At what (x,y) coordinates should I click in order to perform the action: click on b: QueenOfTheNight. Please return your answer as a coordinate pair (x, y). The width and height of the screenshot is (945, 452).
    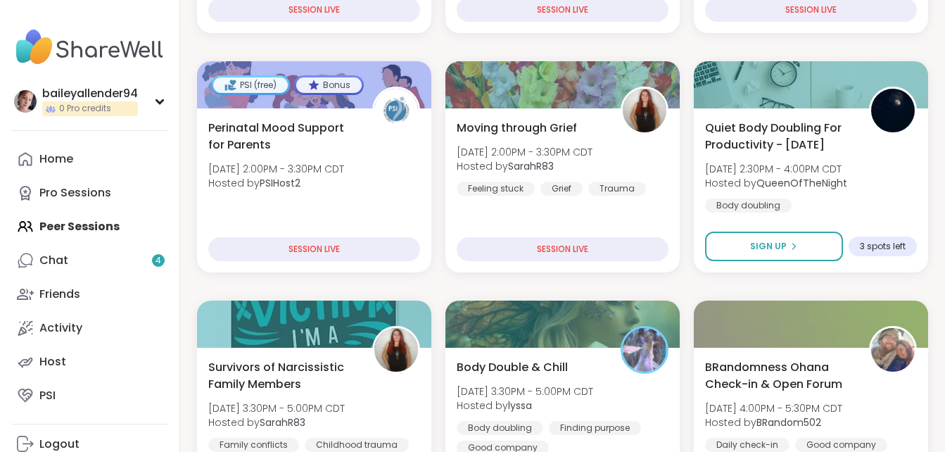
    Looking at the image, I should click on (801, 183).